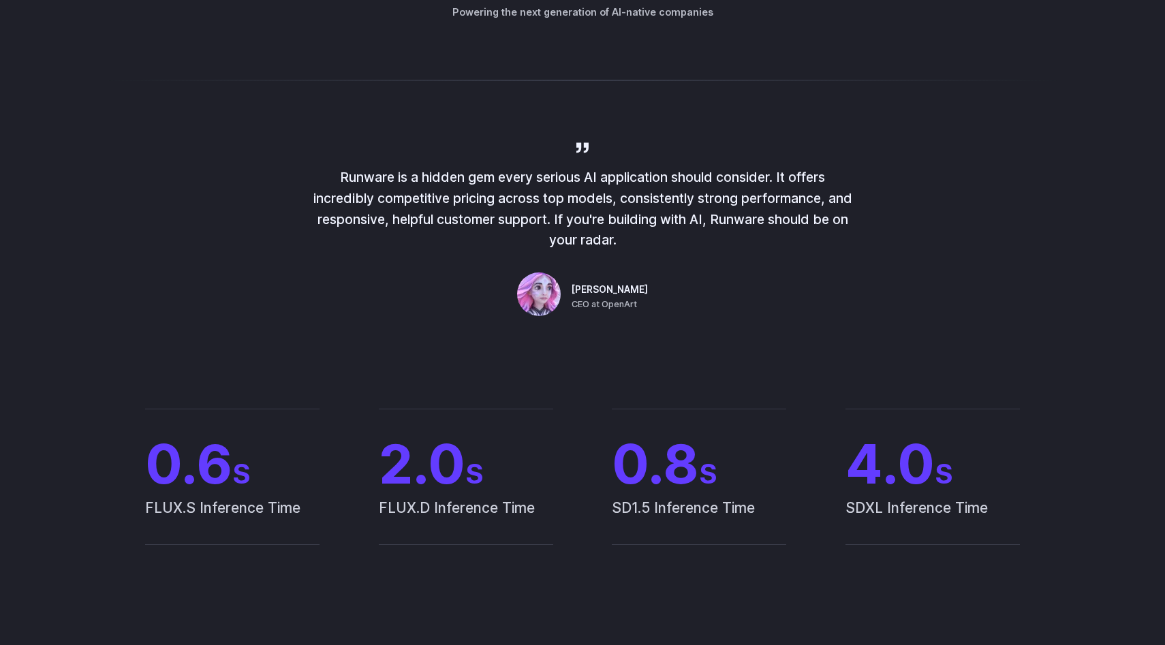  Describe the element at coordinates (699, 520) in the screenshot. I see `span: SD1.5 Inference Time` at that location.